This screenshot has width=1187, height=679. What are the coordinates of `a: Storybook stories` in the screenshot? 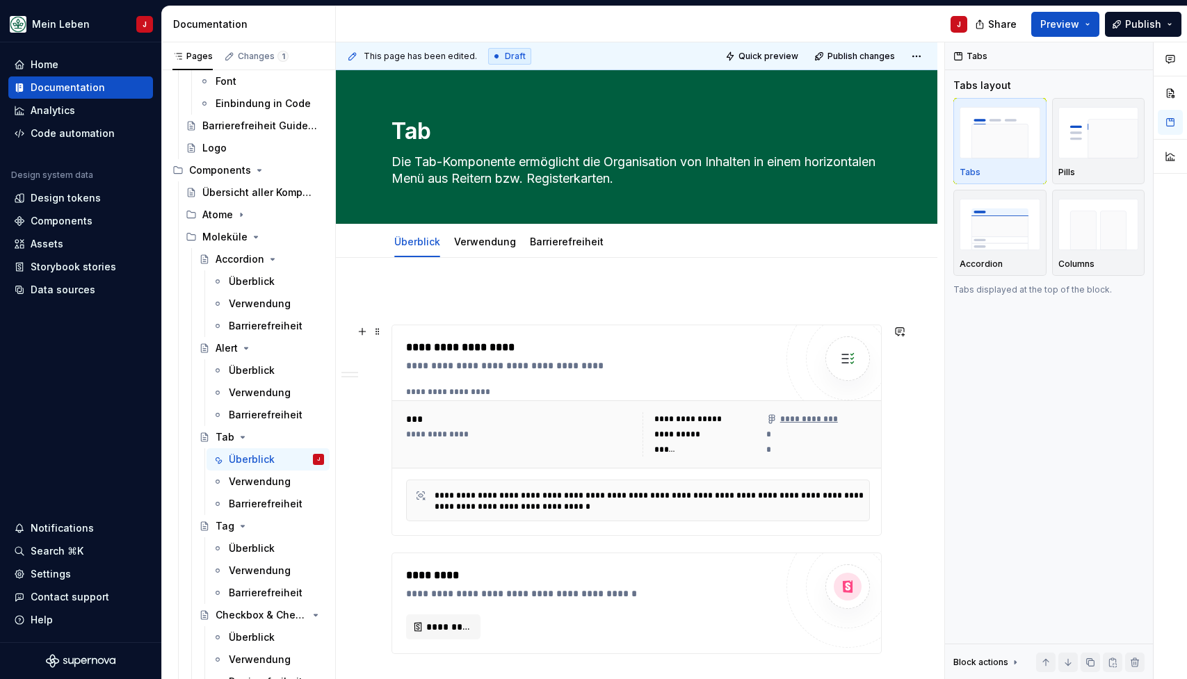 It's located at (81, 267).